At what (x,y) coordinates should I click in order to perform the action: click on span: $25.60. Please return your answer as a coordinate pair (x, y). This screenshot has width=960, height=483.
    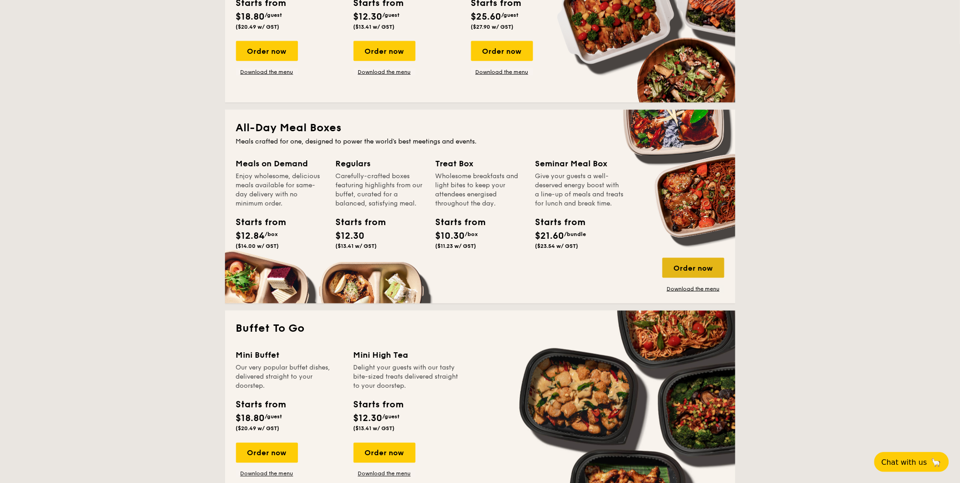
    Looking at the image, I should click on (486, 17).